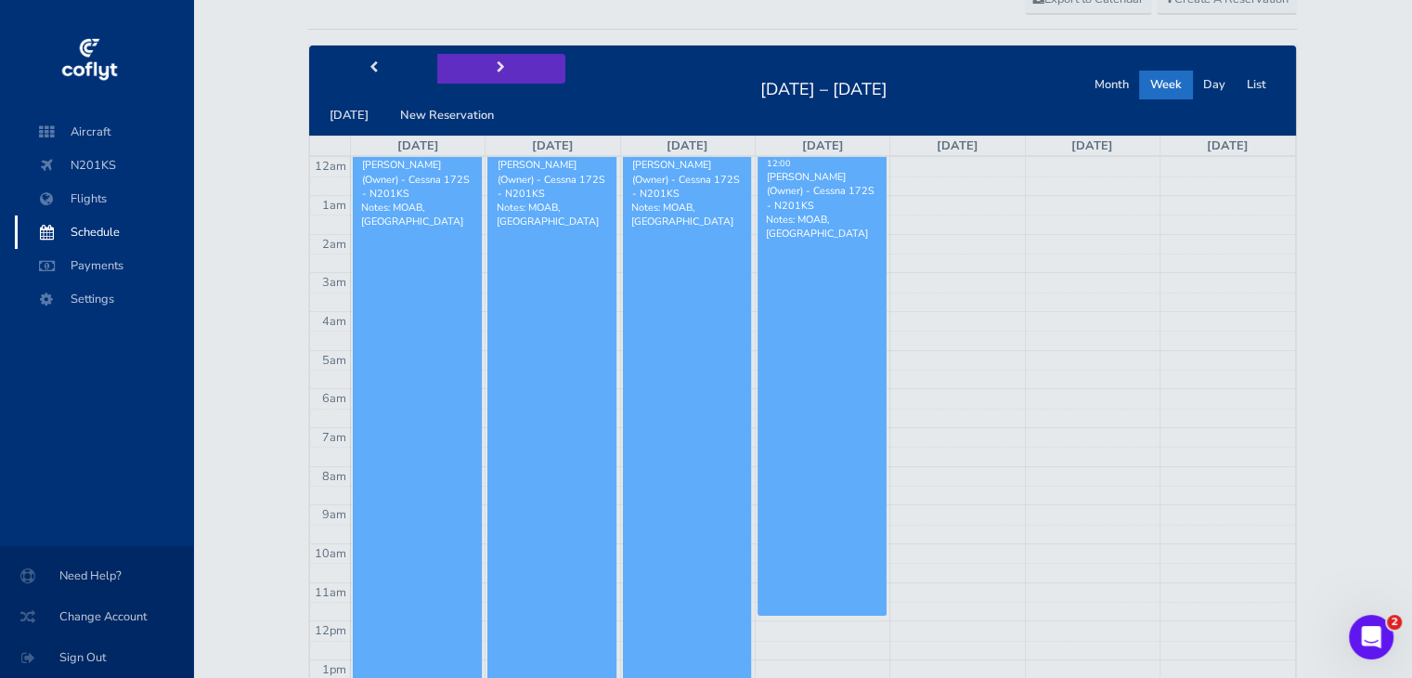 Image resolution: width=1412 pixels, height=678 pixels. I want to click on span: 8am, so click(334, 476).